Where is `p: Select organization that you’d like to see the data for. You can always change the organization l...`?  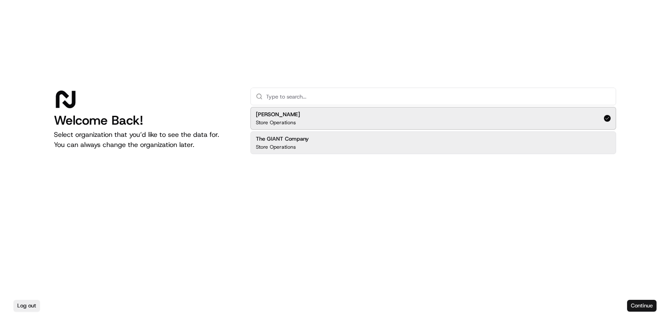
p: Select organization that you’d like to see the data for. You can always change the organization l... is located at coordinates (145, 140).